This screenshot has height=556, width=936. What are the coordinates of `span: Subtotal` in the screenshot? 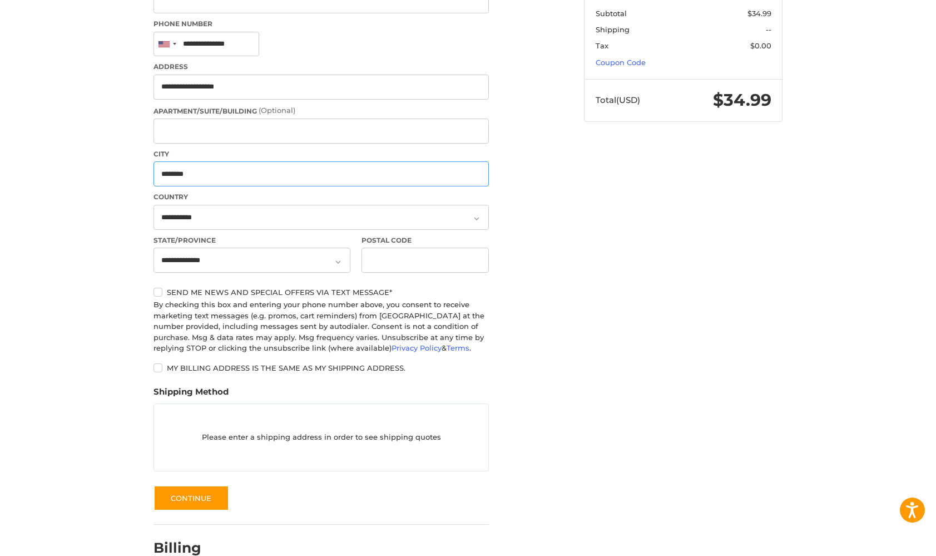 It's located at (611, 13).